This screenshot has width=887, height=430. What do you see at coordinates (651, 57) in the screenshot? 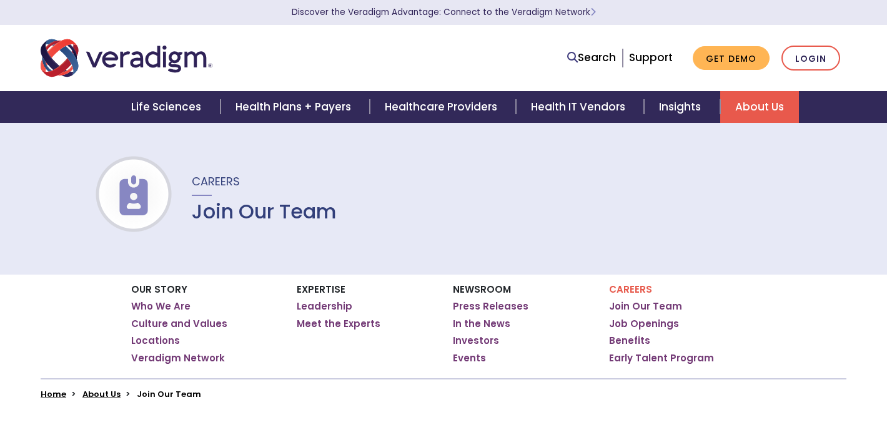
I see `a: Support` at bounding box center [651, 57].